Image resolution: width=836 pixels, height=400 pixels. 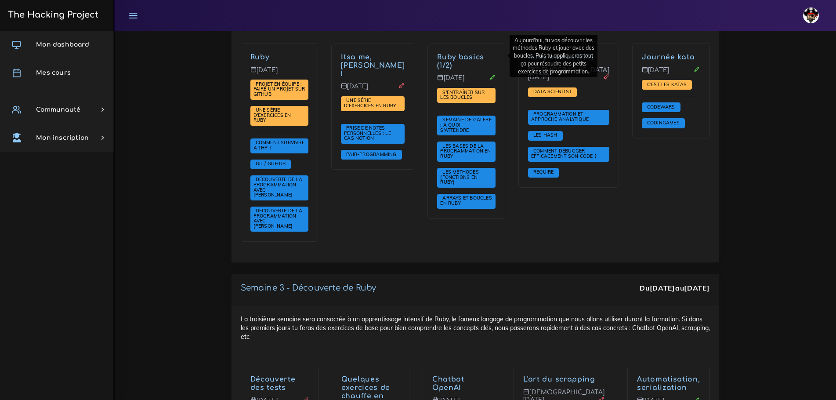 I want to click on a: Comment survivre à THP ?, so click(x=279, y=145).